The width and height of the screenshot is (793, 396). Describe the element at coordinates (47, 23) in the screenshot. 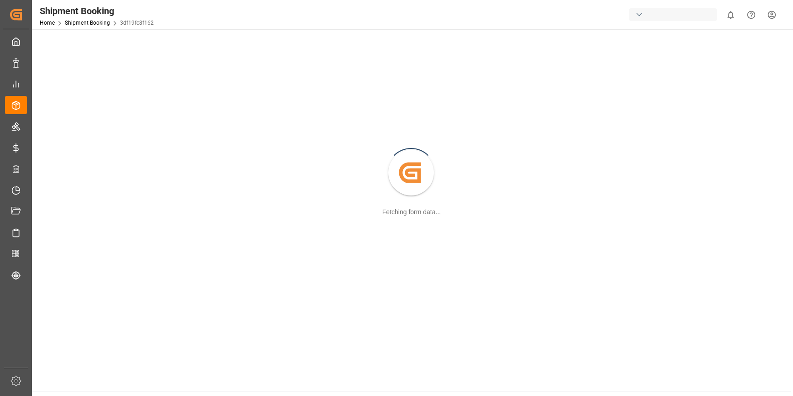

I see `a: Home` at that location.